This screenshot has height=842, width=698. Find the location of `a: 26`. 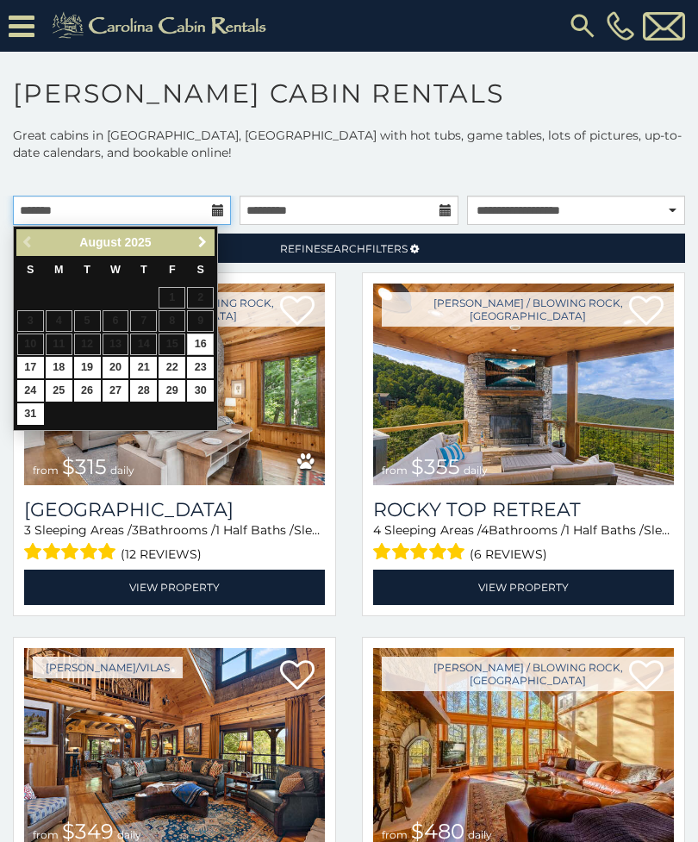

a: 26 is located at coordinates (87, 391).